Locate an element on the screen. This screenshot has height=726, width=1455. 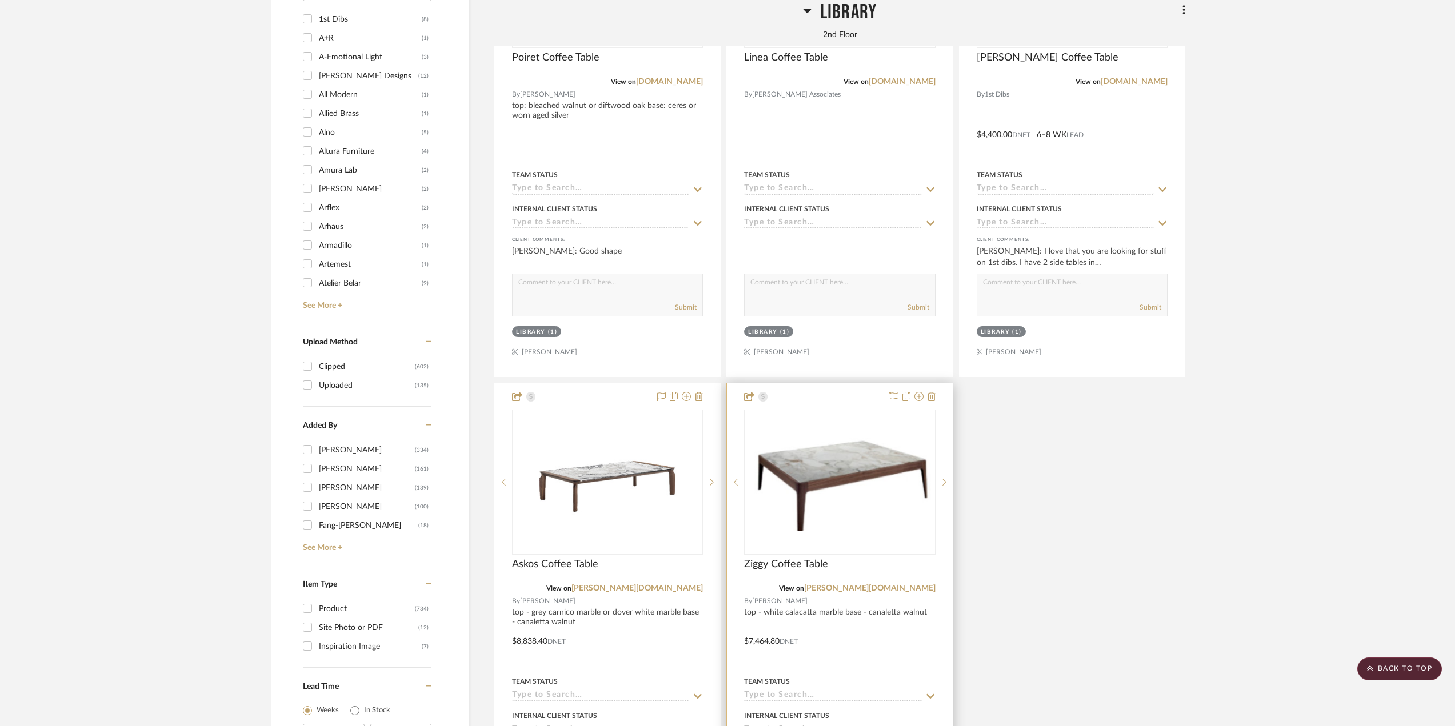
div: (3) is located at coordinates (425, 57).